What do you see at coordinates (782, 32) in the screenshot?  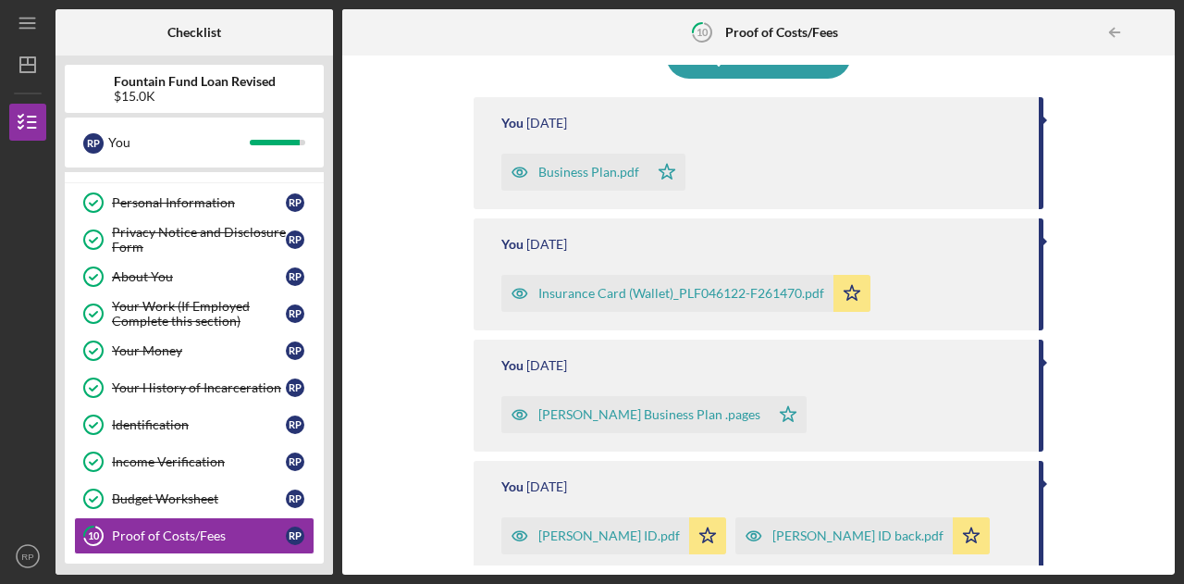 I see `b: Proof of Costs/Fees` at bounding box center [782, 32].